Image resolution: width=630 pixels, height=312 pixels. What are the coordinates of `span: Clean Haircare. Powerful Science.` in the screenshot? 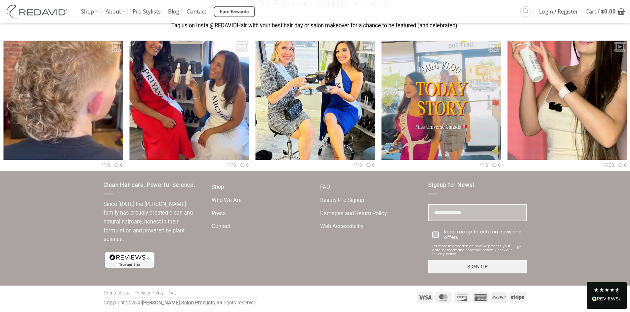 It's located at (149, 185).